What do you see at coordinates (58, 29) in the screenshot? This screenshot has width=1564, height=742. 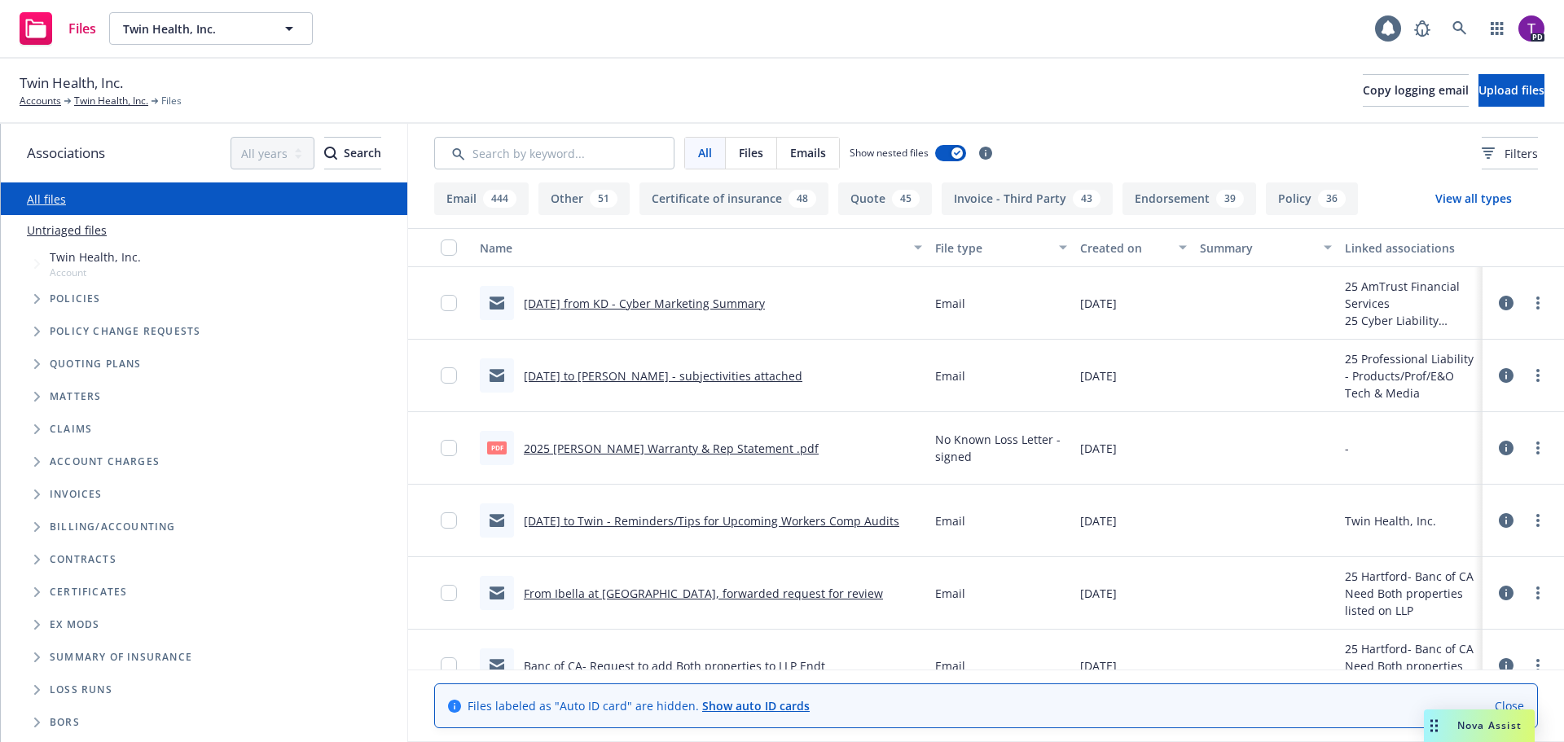 I see `a: Files` at bounding box center [58, 29].